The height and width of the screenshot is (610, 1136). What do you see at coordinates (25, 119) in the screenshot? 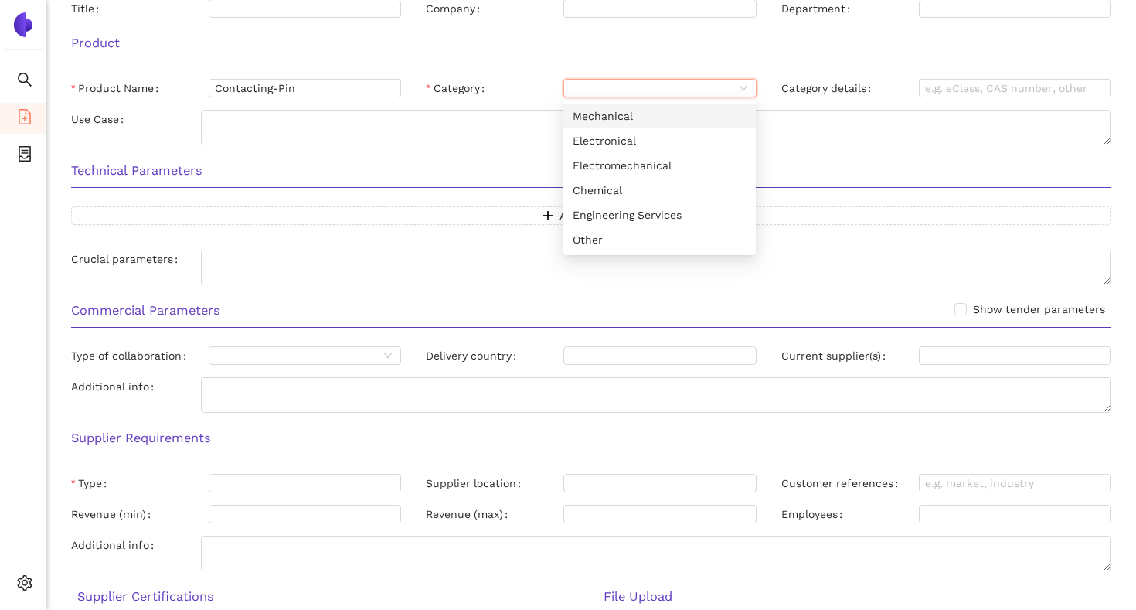
I see `span: file-add` at bounding box center [25, 119].